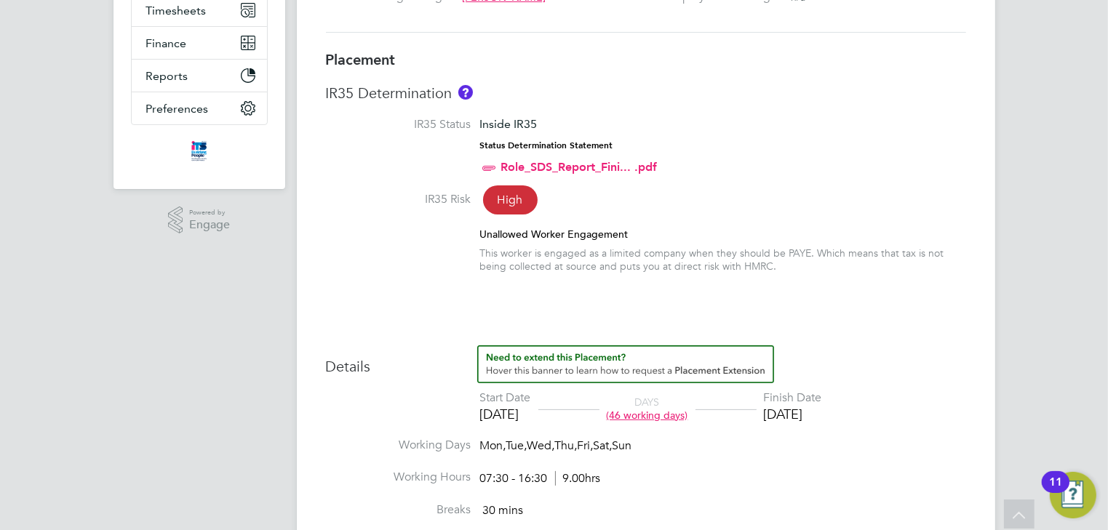 This screenshot has height=530, width=1108. What do you see at coordinates (176, 10) in the screenshot?
I see `span: Timesheets` at bounding box center [176, 10].